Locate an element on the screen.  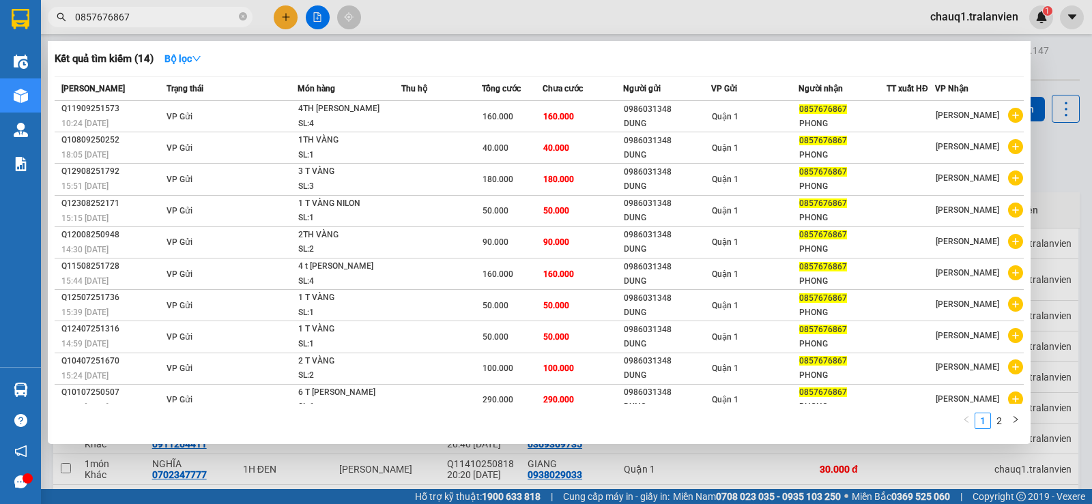
span: TT xuất HĐ is located at coordinates (907, 89).